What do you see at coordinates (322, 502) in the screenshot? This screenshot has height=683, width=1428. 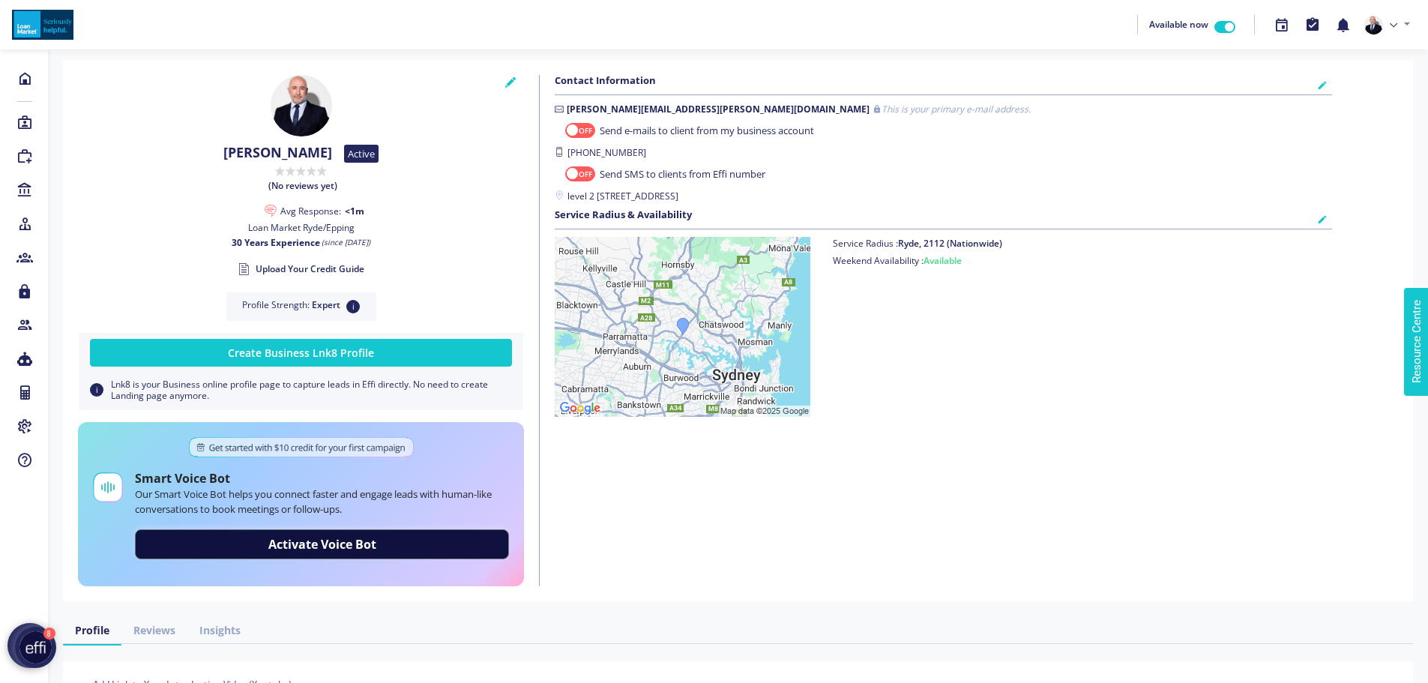 I see `p: Our Smart Voice Bot helps you connect faster and engage leads with human-like conversations to bo...` at bounding box center [322, 502].